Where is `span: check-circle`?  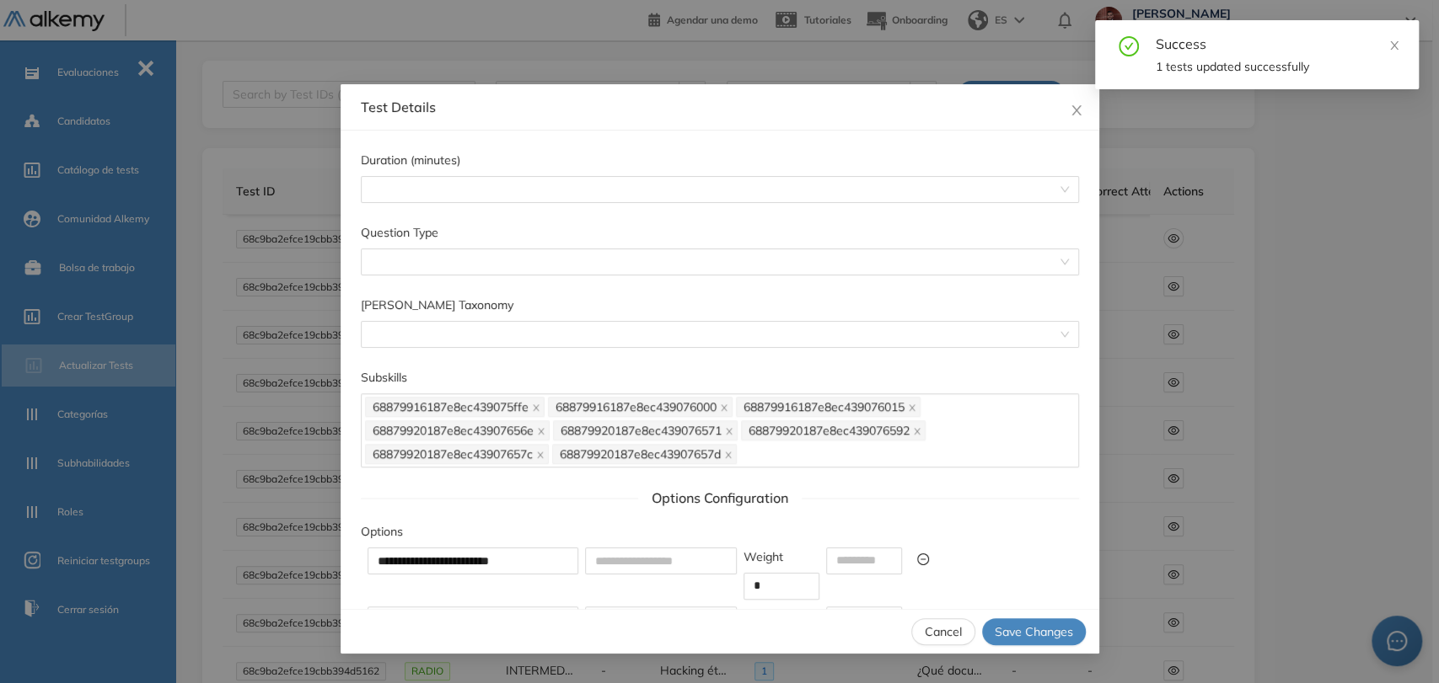 span: check-circle is located at coordinates (1128, 45).